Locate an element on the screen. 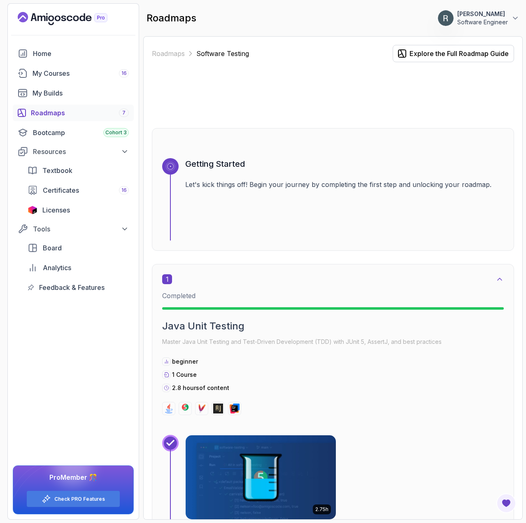  div: Tools is located at coordinates (81, 229).